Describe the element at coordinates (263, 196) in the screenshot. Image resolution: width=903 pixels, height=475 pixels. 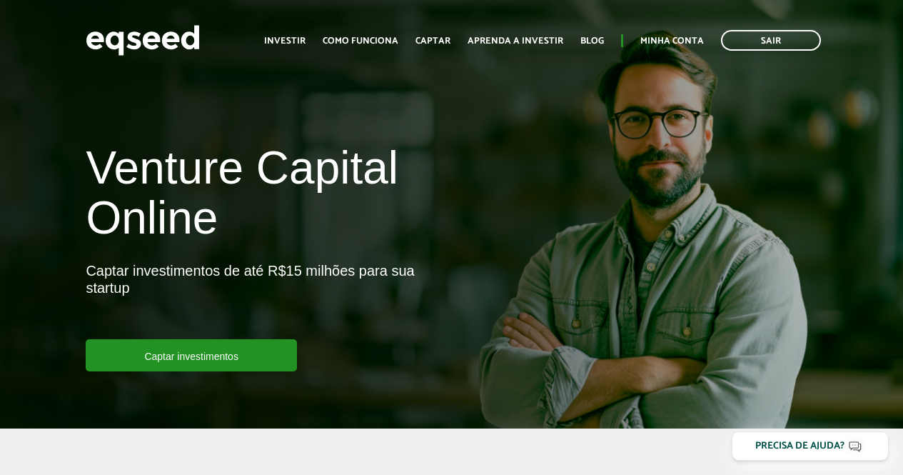
I see `h1: Venture Capital Online` at that location.